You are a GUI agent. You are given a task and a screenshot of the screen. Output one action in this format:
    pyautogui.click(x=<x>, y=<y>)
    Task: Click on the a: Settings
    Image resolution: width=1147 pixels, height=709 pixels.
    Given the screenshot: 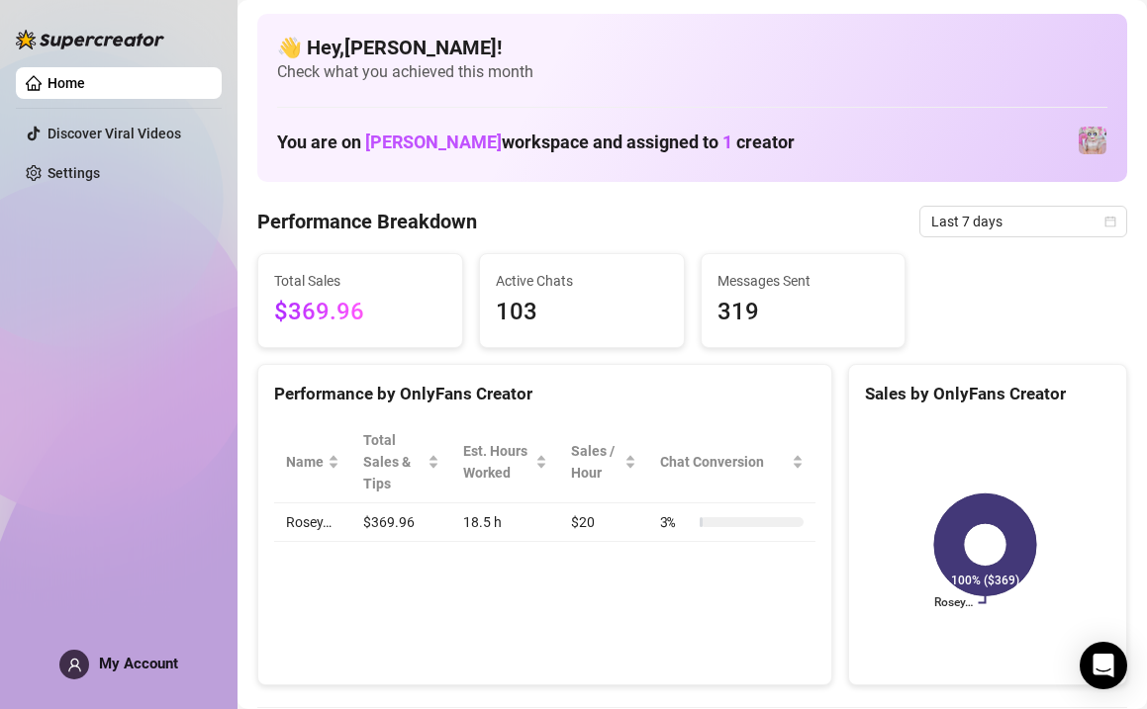 What is the action you would take?
    pyautogui.click(x=73, y=173)
    